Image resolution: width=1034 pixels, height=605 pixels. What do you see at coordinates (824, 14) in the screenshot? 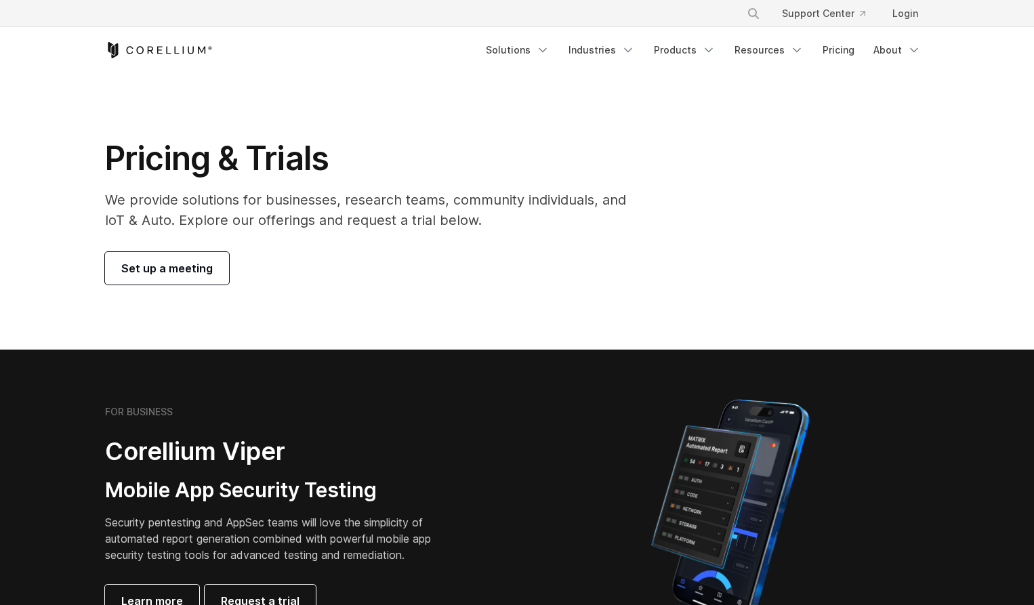
I see `a: Support Center` at bounding box center [824, 14].